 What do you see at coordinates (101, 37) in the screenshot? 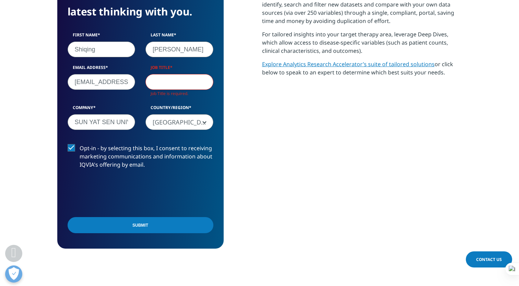
I see `label: First Name` at bounding box center [101, 37].